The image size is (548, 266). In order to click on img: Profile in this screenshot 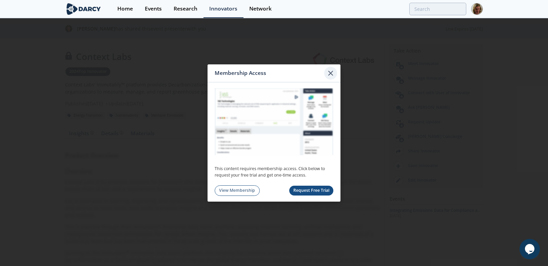, I will do `click(477, 9)`.